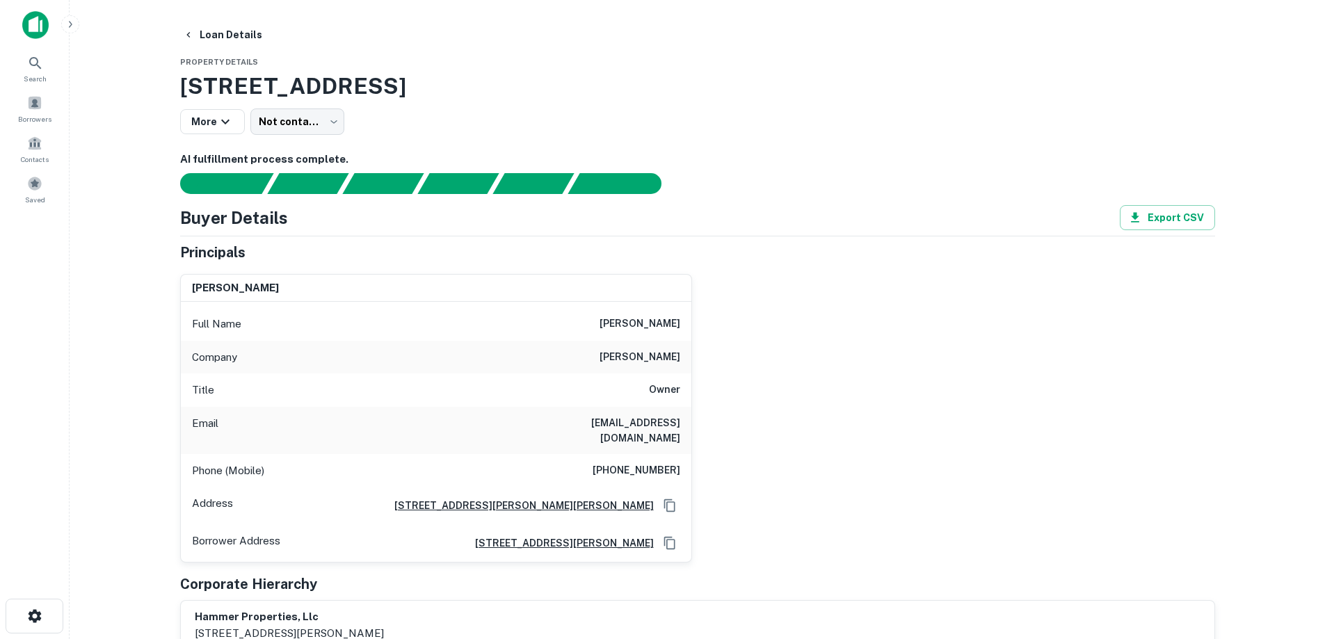 The width and height of the screenshot is (1325, 639). I want to click on h6: AI fulfillment process complete., so click(697, 159).